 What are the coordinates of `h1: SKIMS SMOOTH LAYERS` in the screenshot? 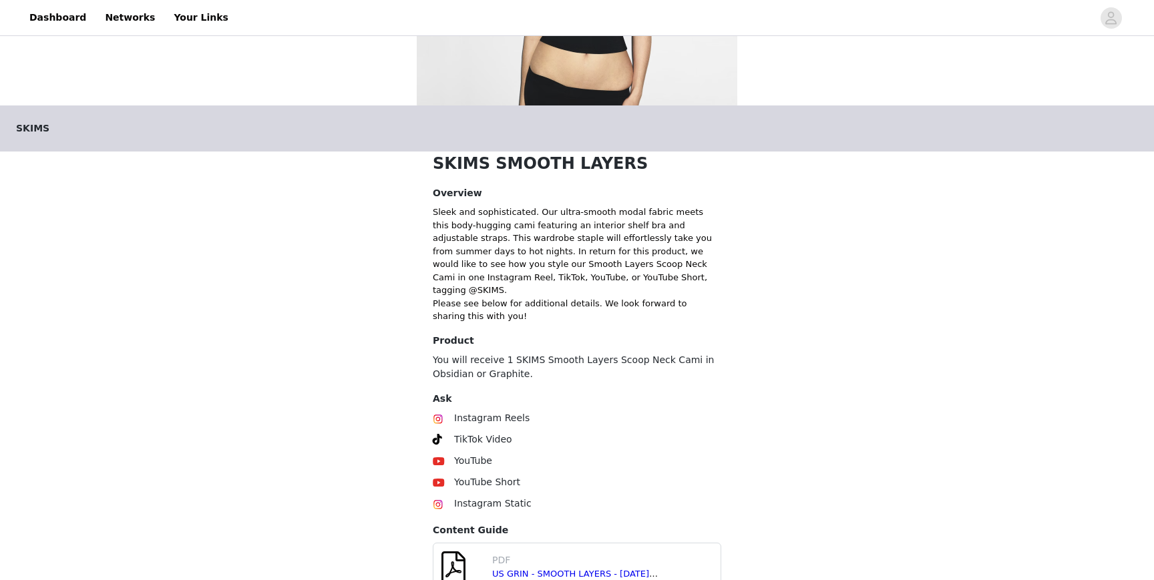 It's located at (577, 164).